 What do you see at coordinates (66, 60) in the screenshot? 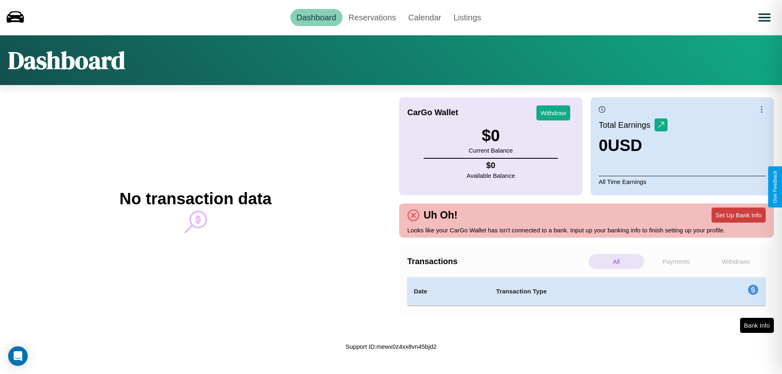
I see `h1: Dashboard` at bounding box center [66, 60].